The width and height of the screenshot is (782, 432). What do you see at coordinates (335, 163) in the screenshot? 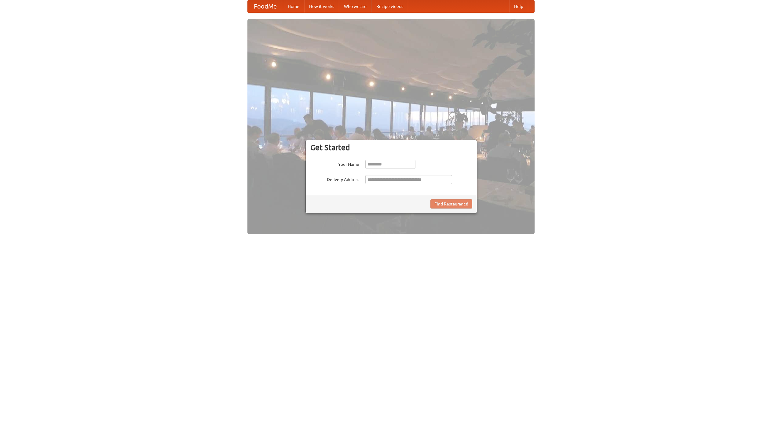
I see `label: Your Name` at bounding box center [335, 163].